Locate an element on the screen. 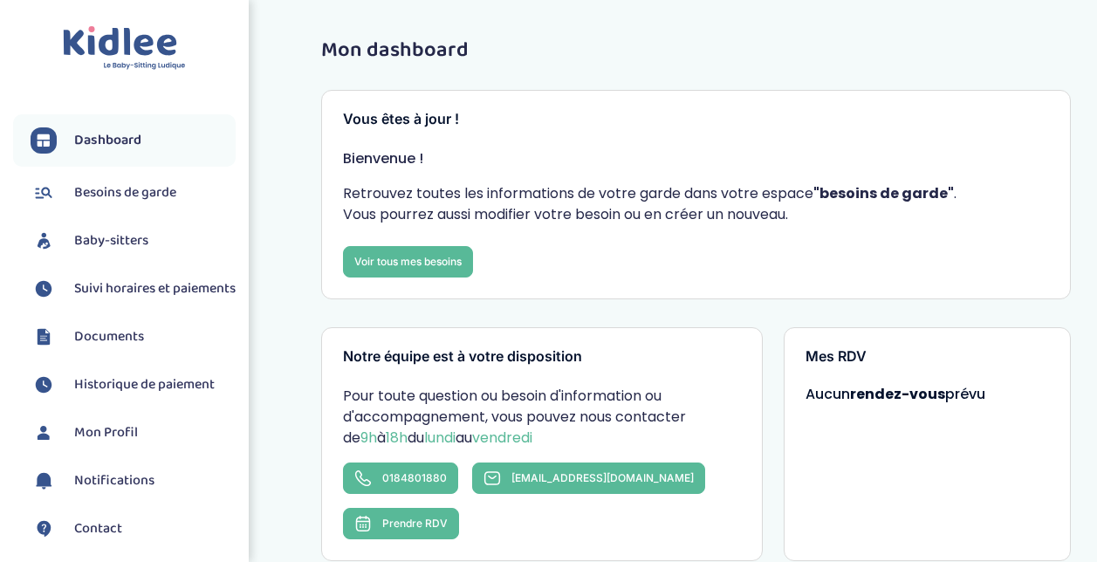  a: Dashboard is located at coordinates (133, 140).